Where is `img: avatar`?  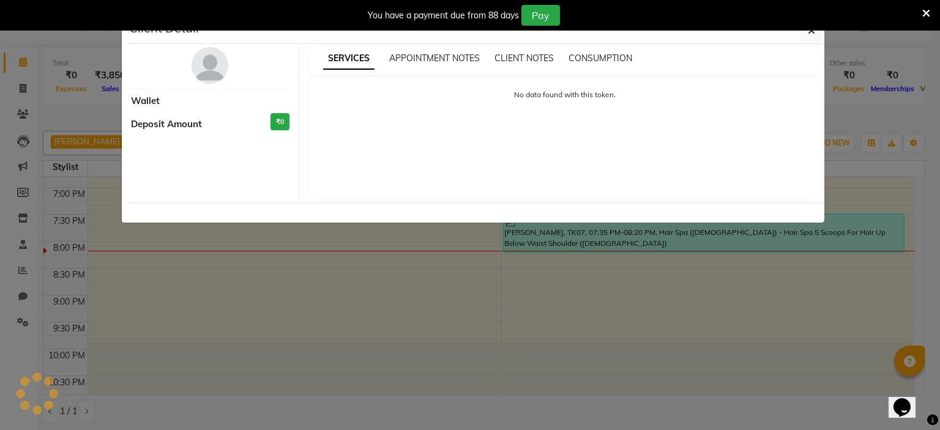
img: avatar is located at coordinates (210, 65).